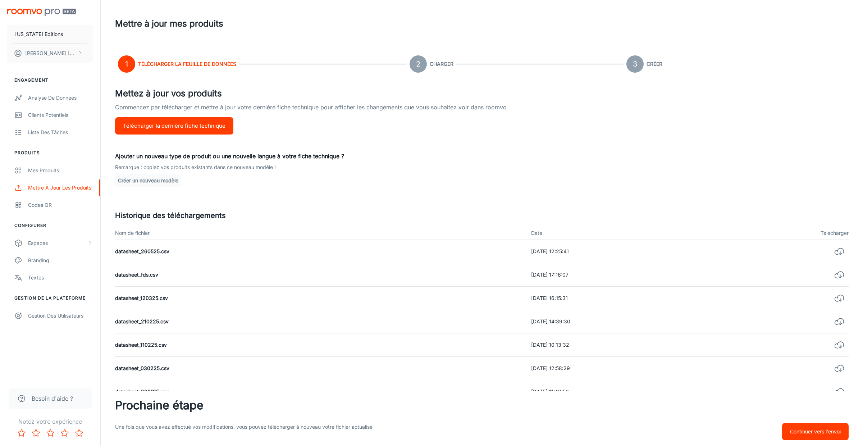  Describe the element at coordinates (41, 12) in the screenshot. I see `img: Roomvo PRO Beta` at that location.